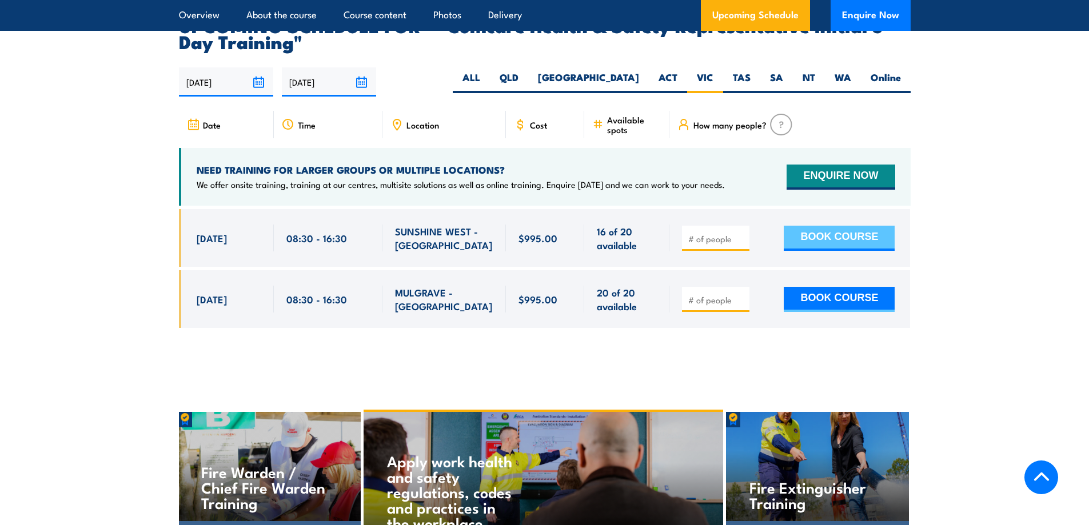  I want to click on label: ALL, so click(471, 82).